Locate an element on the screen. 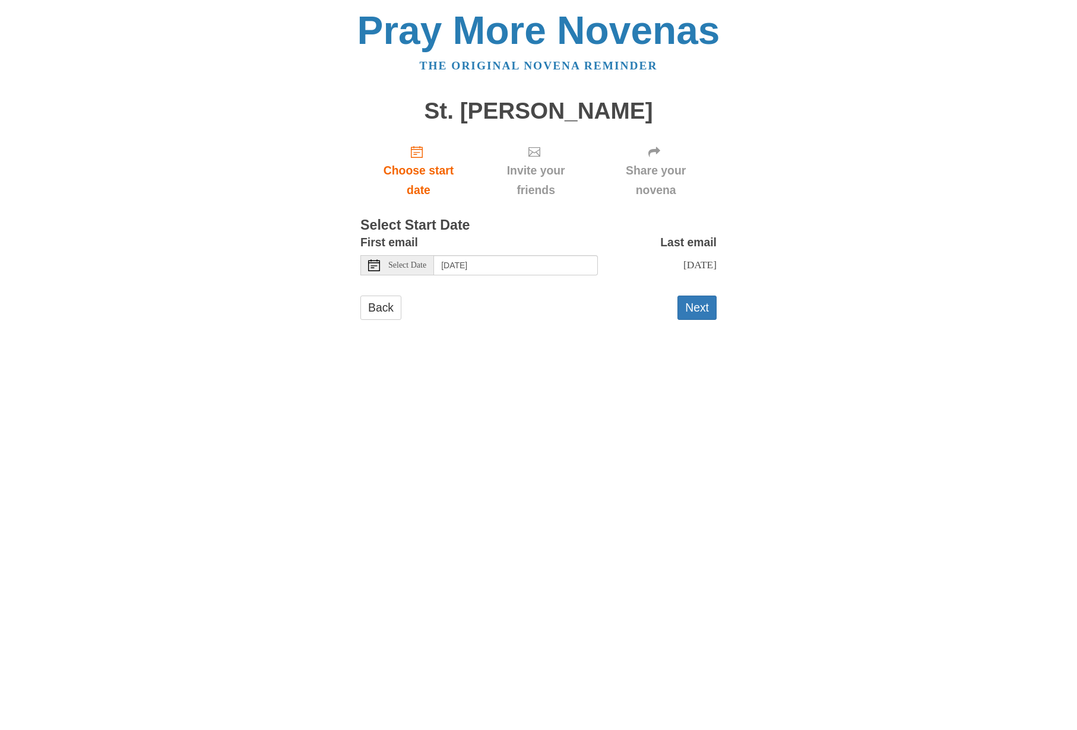  span: Share your novena is located at coordinates (655, 180).